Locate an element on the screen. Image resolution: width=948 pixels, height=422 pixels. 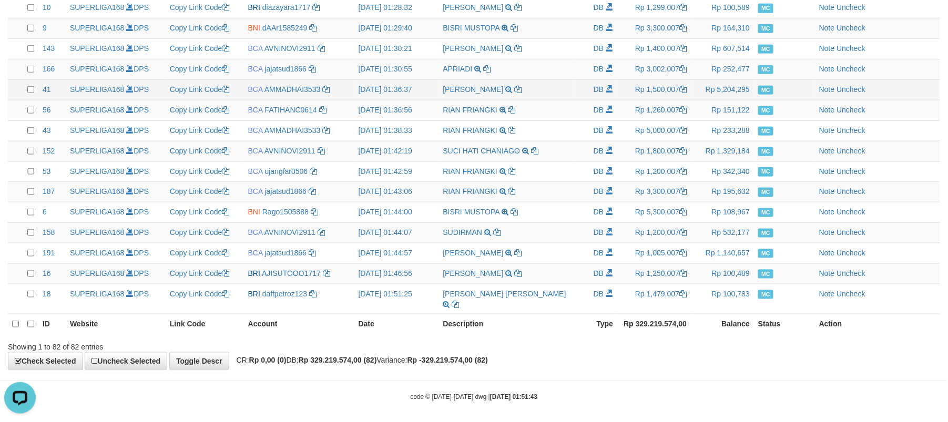
a: Copy Rp 1,800,007 to clipboard is located at coordinates (683, 151).